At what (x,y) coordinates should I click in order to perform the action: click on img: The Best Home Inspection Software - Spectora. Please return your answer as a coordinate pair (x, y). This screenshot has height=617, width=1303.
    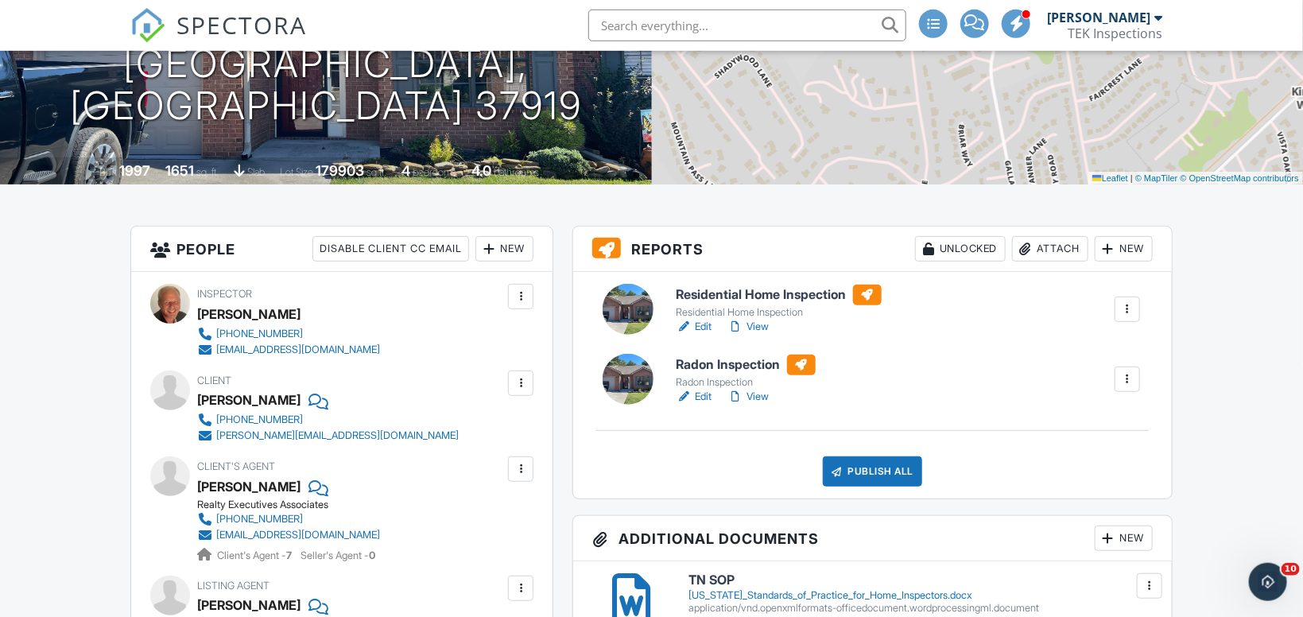
    Looking at the image, I should click on (148, 25).